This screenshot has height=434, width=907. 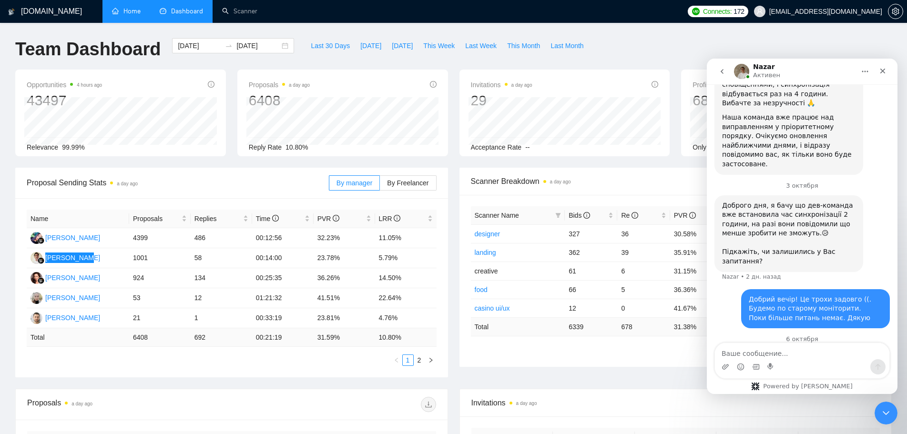 What do you see at coordinates (643, 252) in the screenshot?
I see `td: 39` at bounding box center [643, 252].